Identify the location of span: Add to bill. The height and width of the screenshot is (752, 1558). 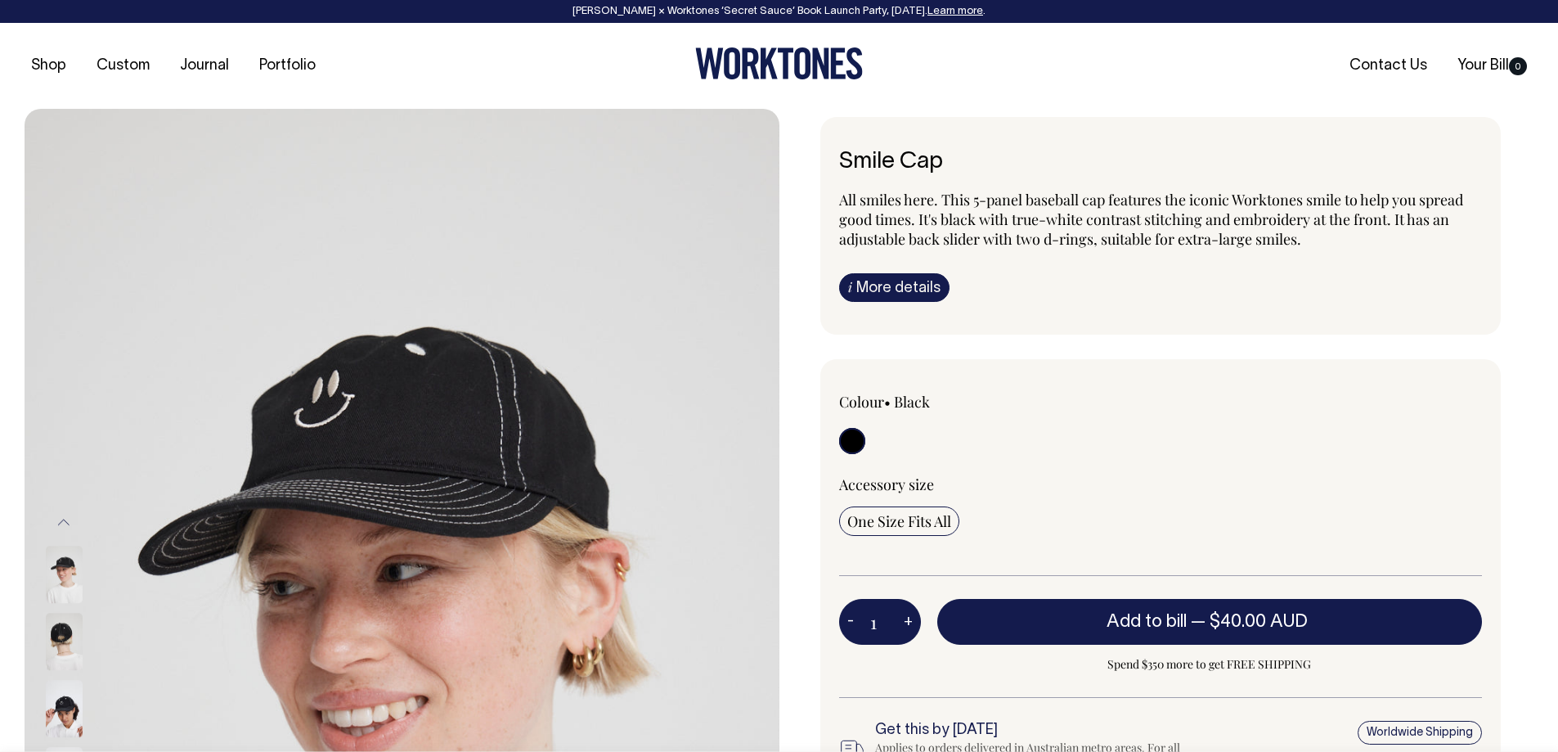
(1147, 622).